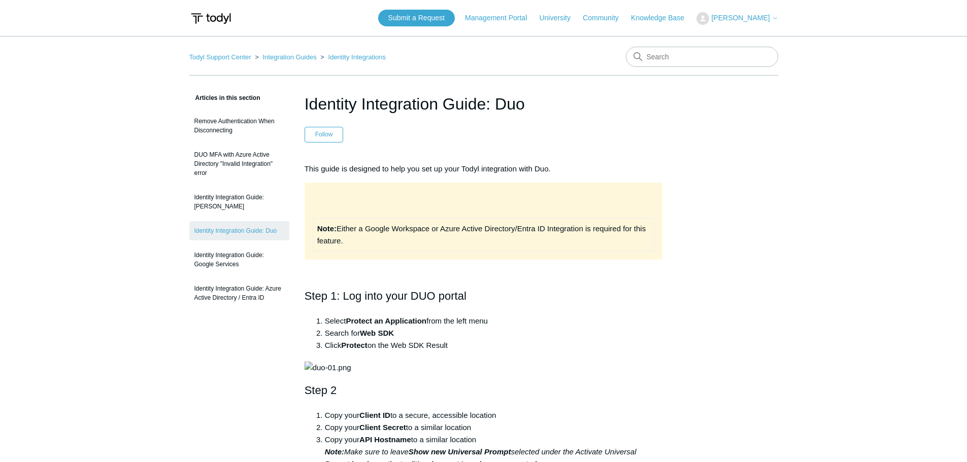 This screenshot has width=967, height=462. Describe the element at coordinates (484, 296) in the screenshot. I see `h2: Step 1: Log into your DUO portal` at that location.